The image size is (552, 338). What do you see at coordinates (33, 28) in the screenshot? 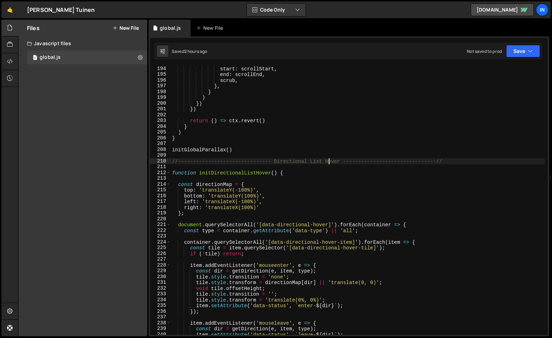
I see `h2: Files` at bounding box center [33, 28].